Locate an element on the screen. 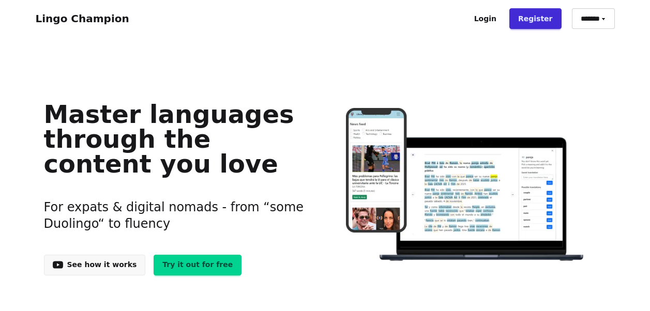 This screenshot has width=650, height=311. img: Learn languages online is located at coordinates (465, 185).